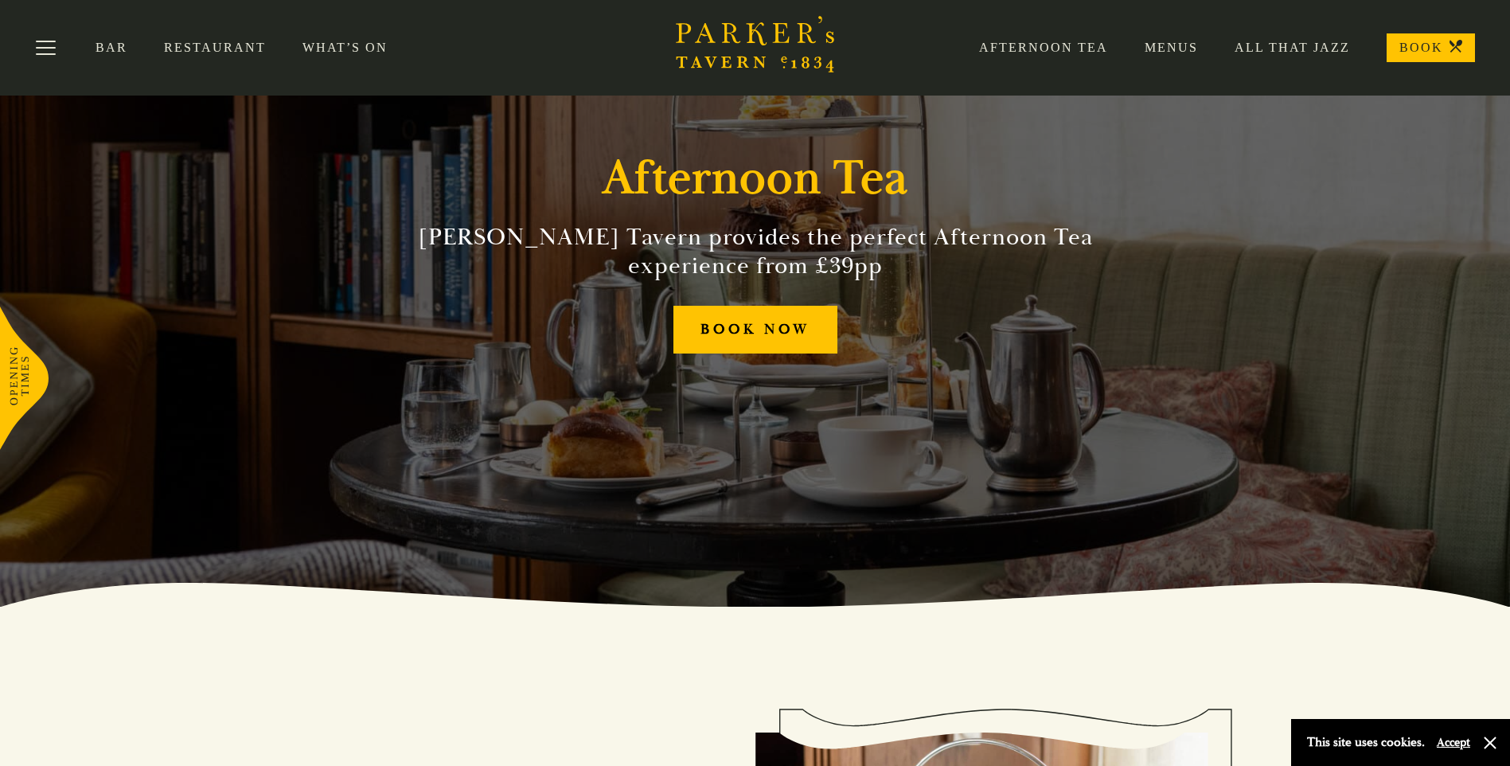 The width and height of the screenshot is (1510, 766). I want to click on button: Accept, so click(1453, 742).